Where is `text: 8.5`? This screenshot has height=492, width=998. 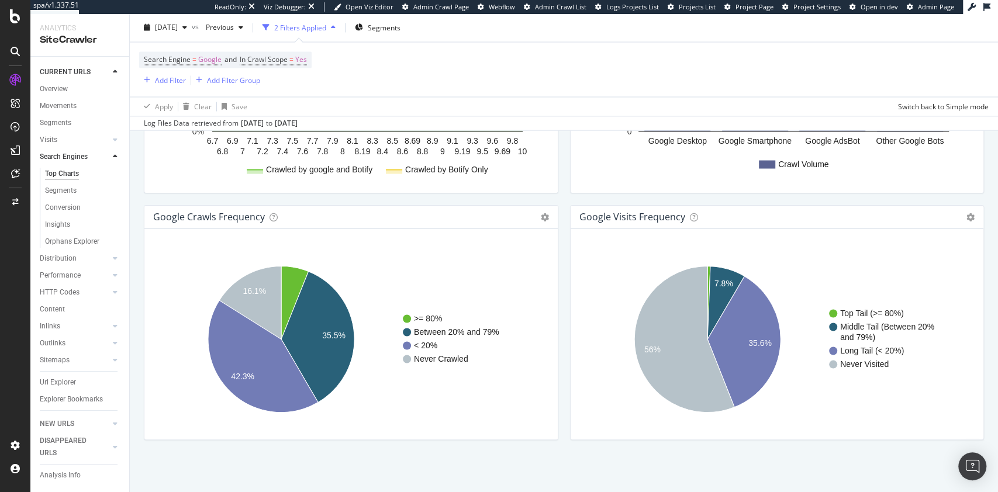
text: 8.5 is located at coordinates (393, 141).